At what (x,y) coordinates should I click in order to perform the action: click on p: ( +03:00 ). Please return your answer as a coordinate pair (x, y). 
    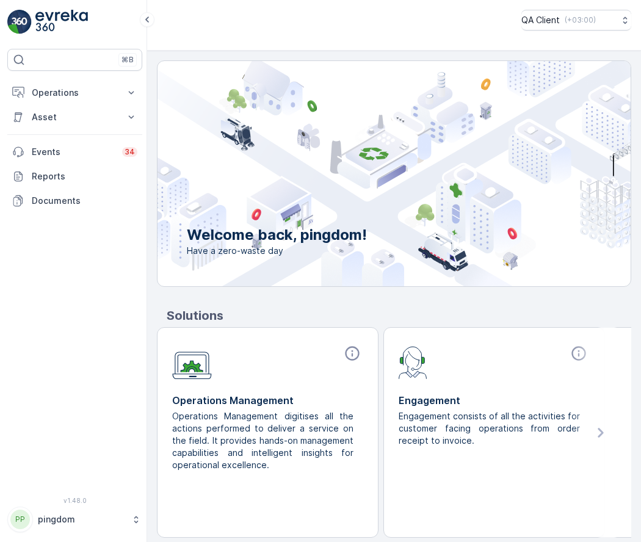
    Looking at the image, I should click on (580, 20).